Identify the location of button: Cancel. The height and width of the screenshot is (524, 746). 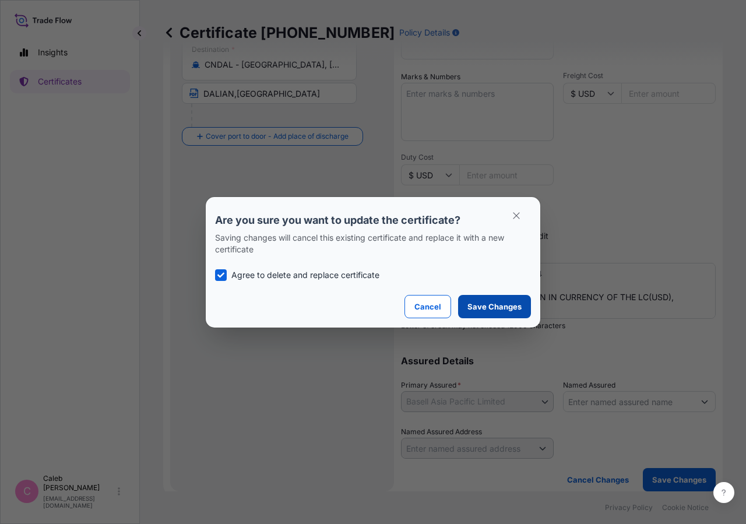
(428, 307).